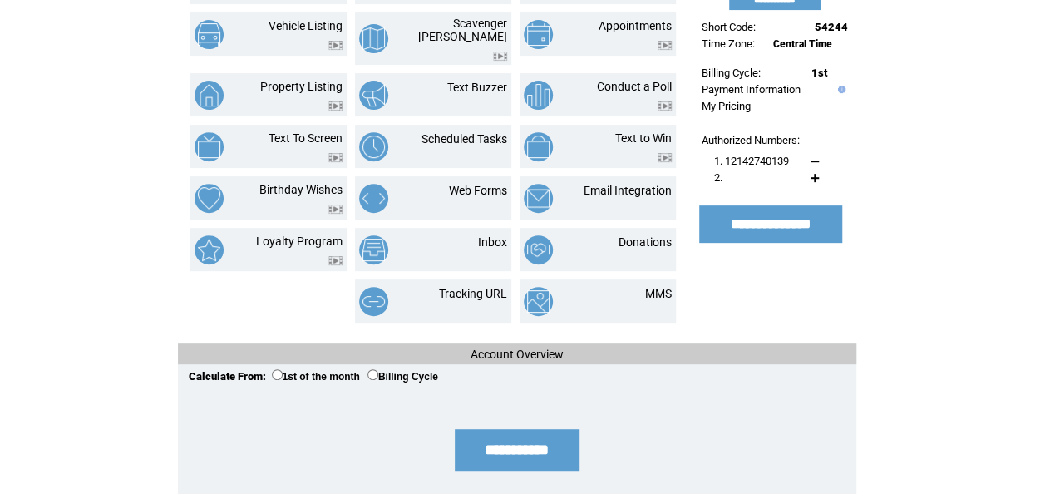  Describe the element at coordinates (831, 27) in the screenshot. I see `span: 54244` at that location.